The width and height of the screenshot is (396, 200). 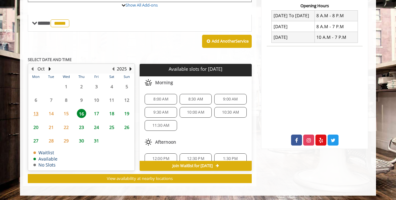 I want to click on div: 1:30 PM, so click(x=230, y=158).